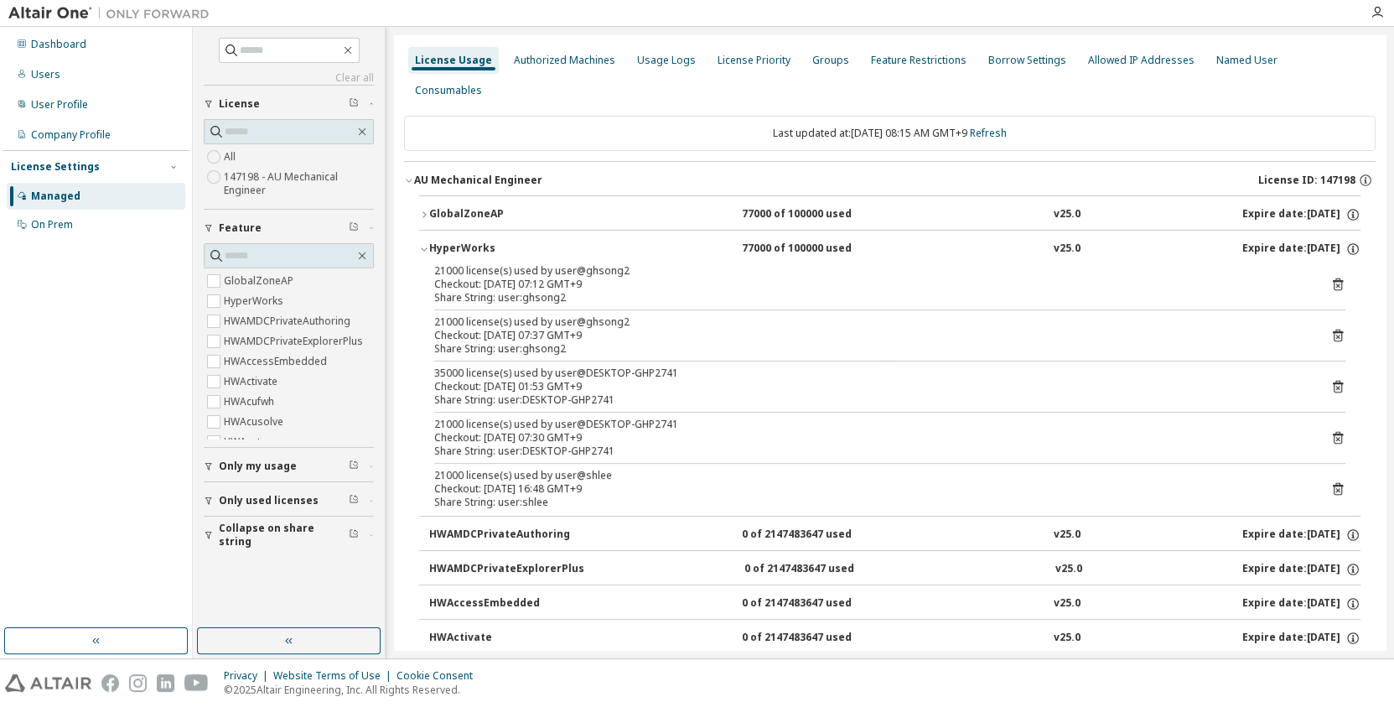 The image size is (1394, 707). I want to click on label: All, so click(231, 157).